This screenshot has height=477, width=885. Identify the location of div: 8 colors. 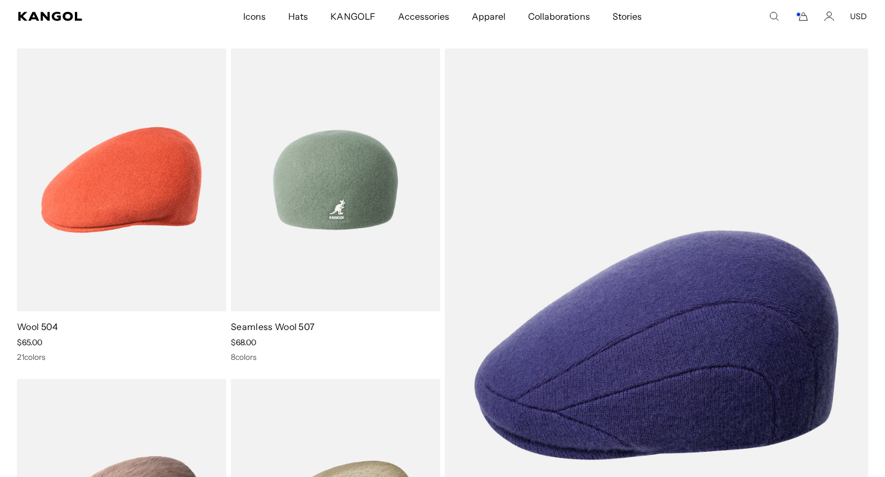
(335, 357).